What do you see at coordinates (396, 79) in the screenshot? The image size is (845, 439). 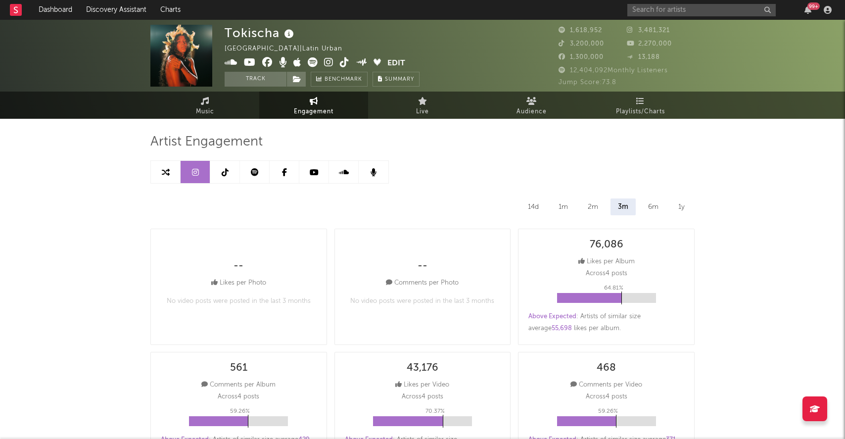 I see `button: Summary` at bounding box center [396, 79].